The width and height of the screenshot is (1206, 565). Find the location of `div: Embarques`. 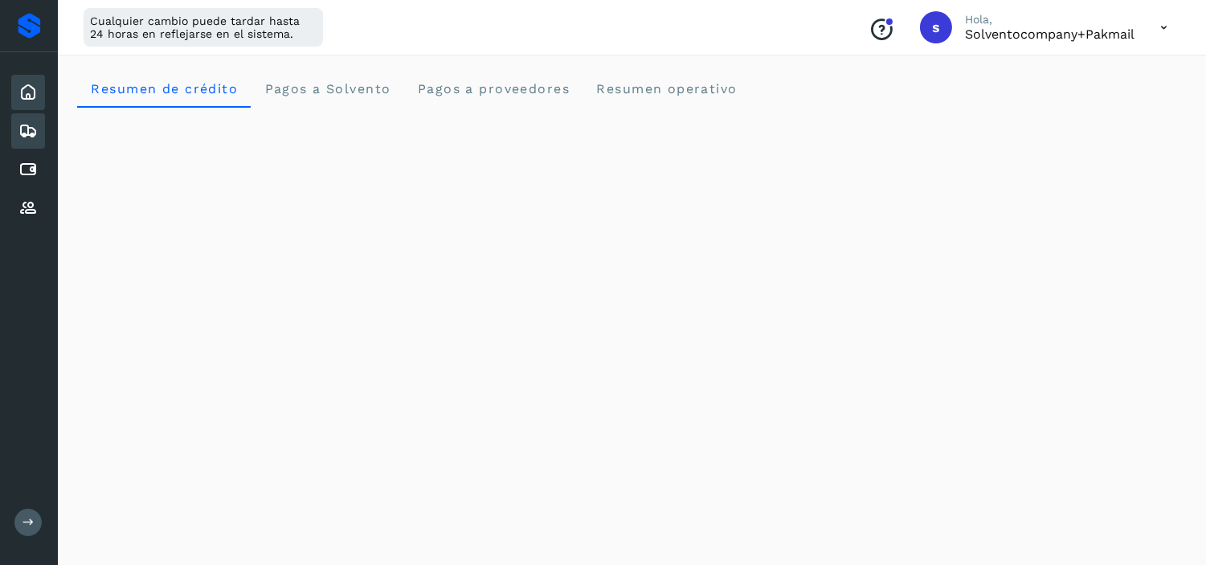

div: Embarques is located at coordinates (28, 131).